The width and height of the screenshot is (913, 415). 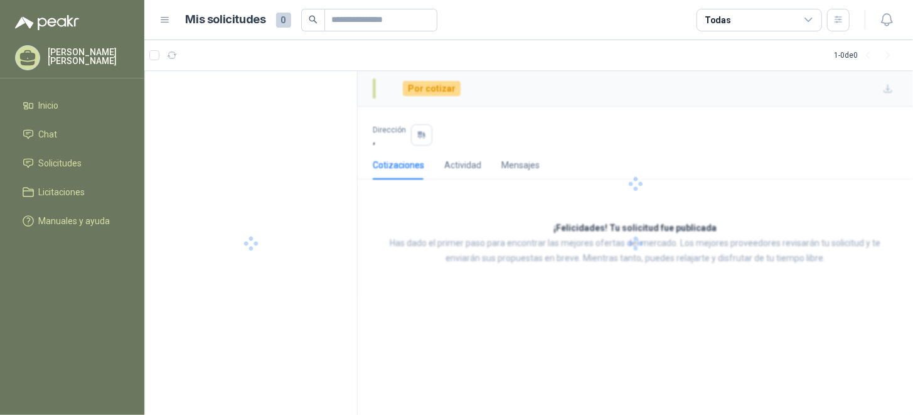 What do you see at coordinates (62, 192) in the screenshot?
I see `span: Licitaciones` at bounding box center [62, 192].